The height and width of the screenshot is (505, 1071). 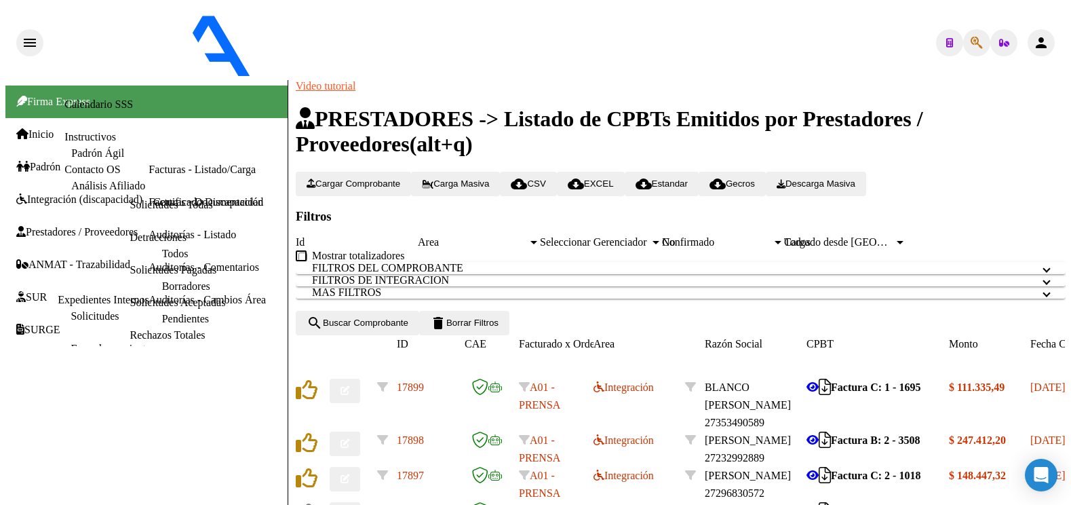 What do you see at coordinates (455, 184) in the screenshot?
I see `button: Carga Masiva` at bounding box center [455, 184].